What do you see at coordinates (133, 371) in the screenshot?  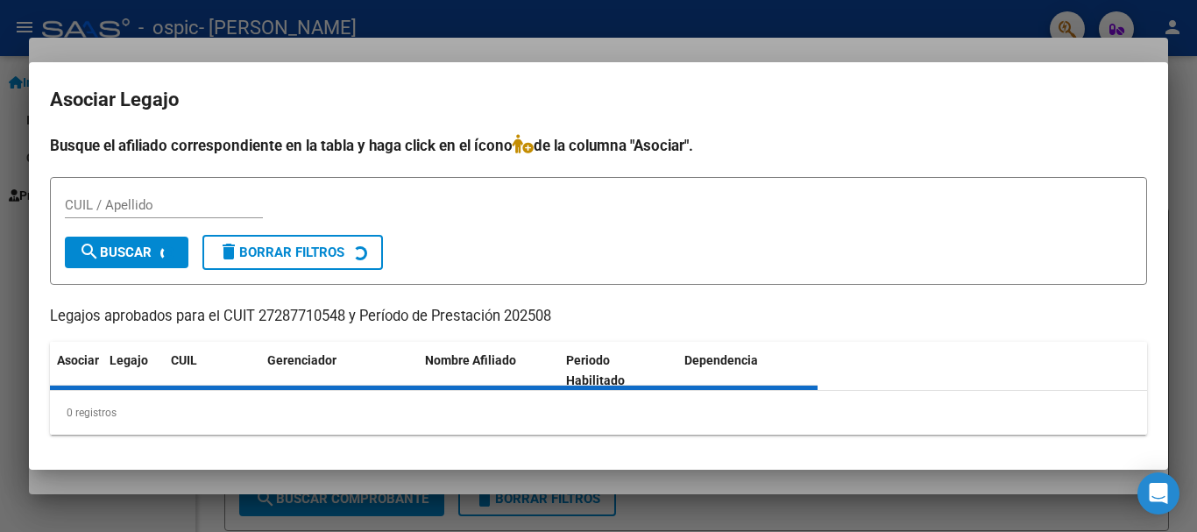 I see `datatable-header-cell: Legajo` at bounding box center [133, 371].